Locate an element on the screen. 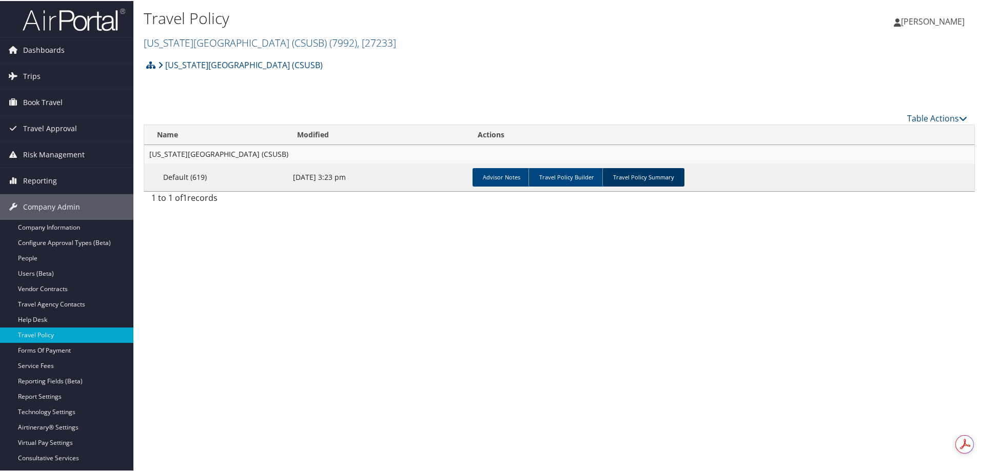 The height and width of the screenshot is (471, 981). span: Risk Management is located at coordinates (54, 154).